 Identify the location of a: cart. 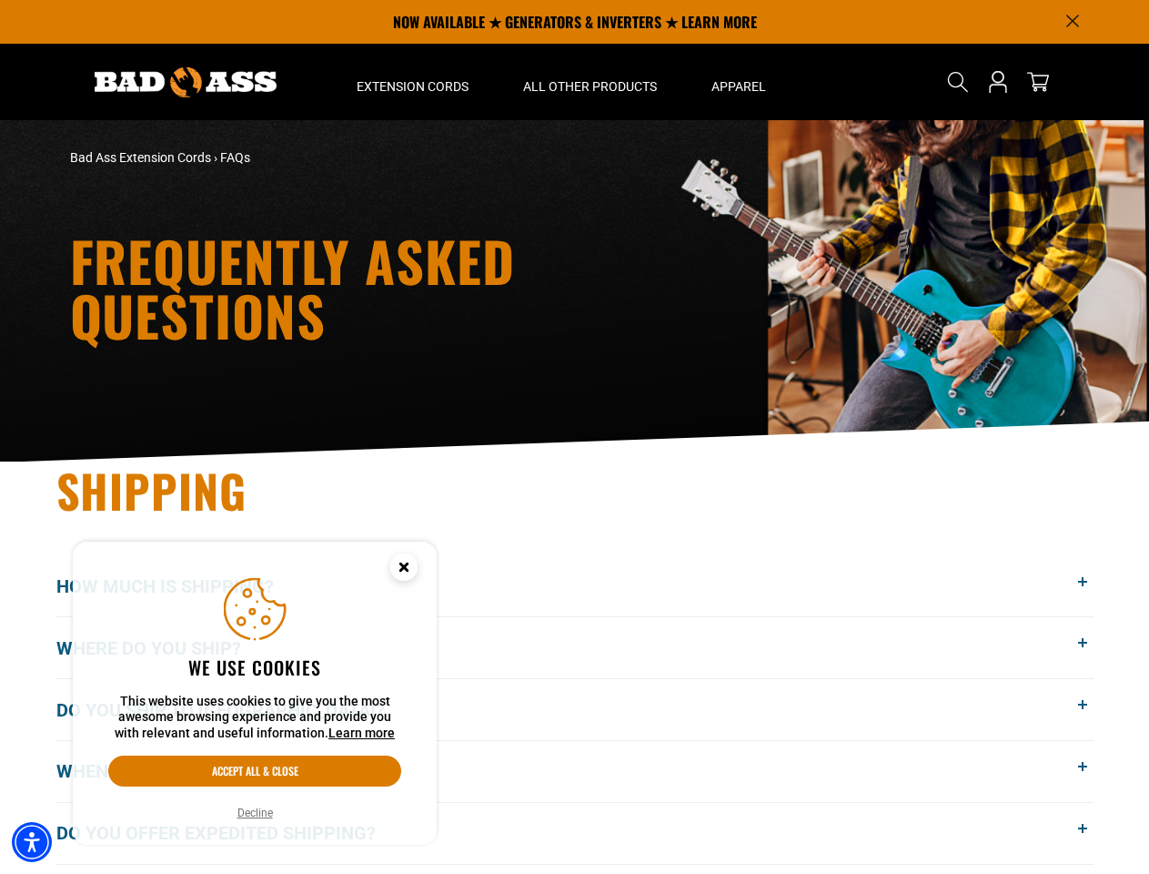
(1038, 82).